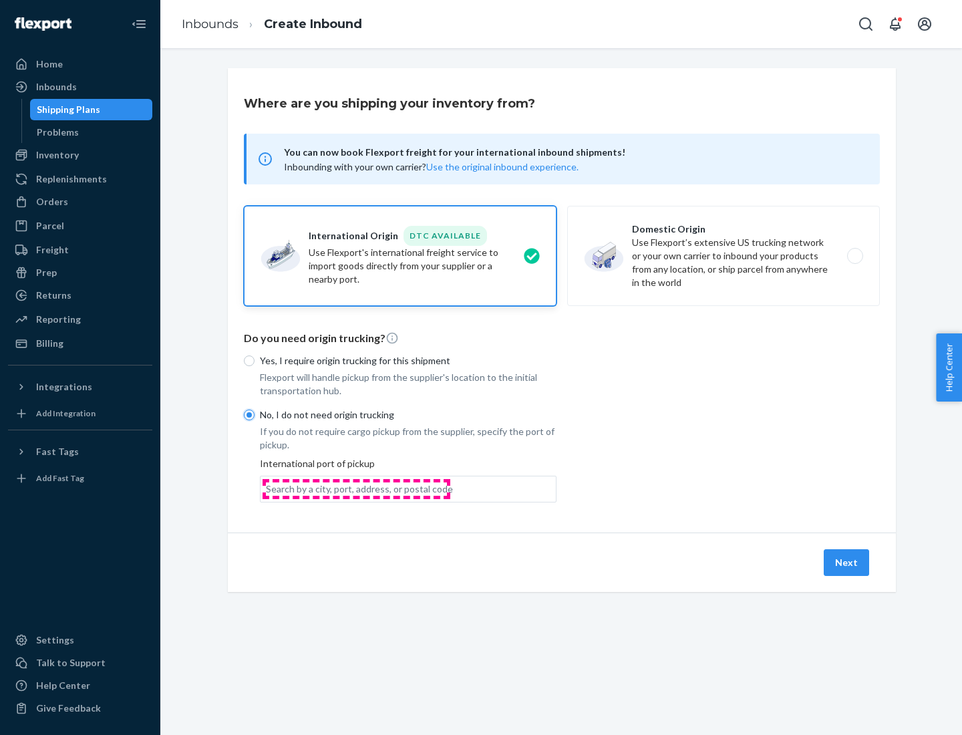 The image size is (962, 735). I want to click on a: Prep, so click(80, 272).